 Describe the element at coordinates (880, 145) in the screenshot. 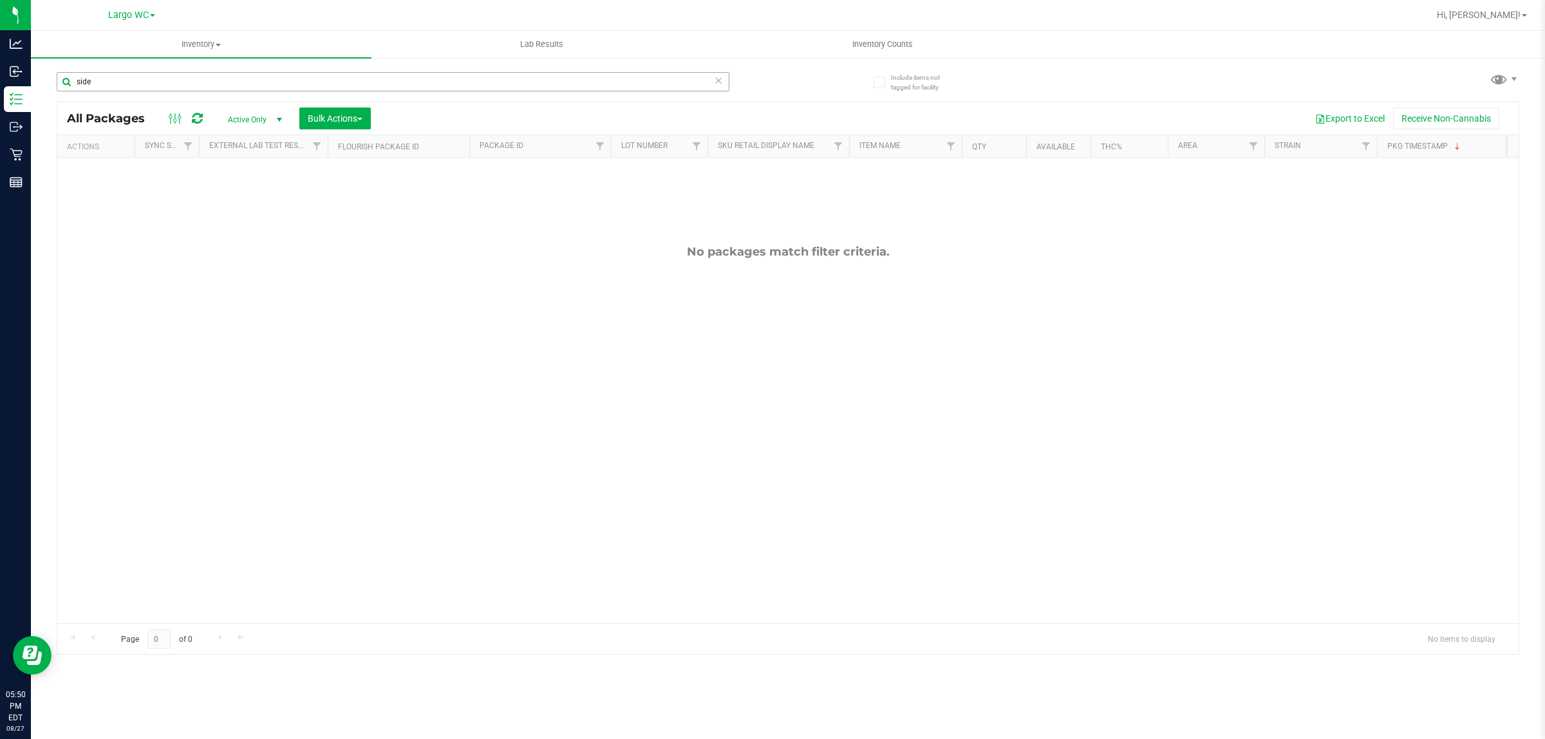

I see `a: Item Name` at that location.